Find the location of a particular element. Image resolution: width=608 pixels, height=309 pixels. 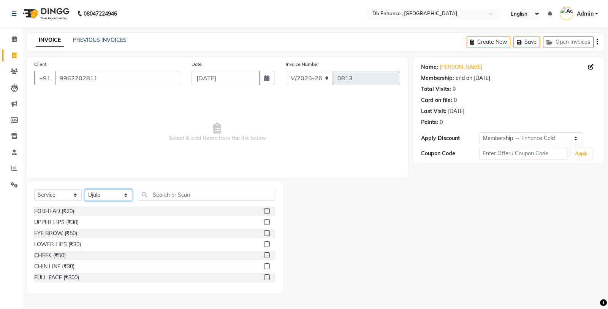

span: Select & add items from the list below is located at coordinates (217, 132).